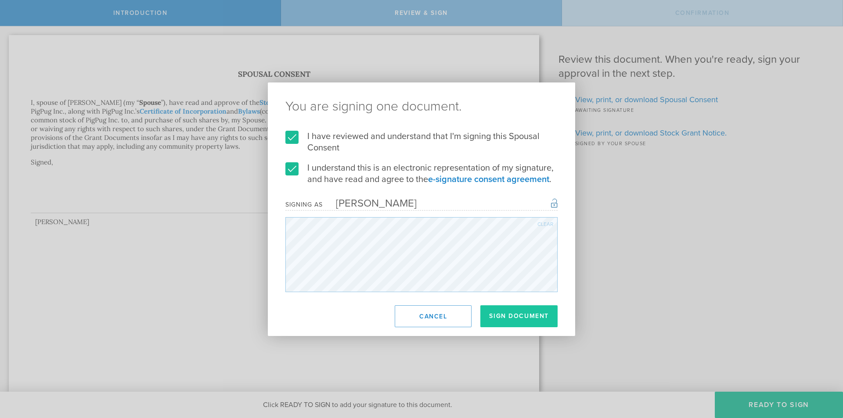  I want to click on label: I understand this is an electronic representation of my signature, and have read and agree to the ., so click(421, 174).